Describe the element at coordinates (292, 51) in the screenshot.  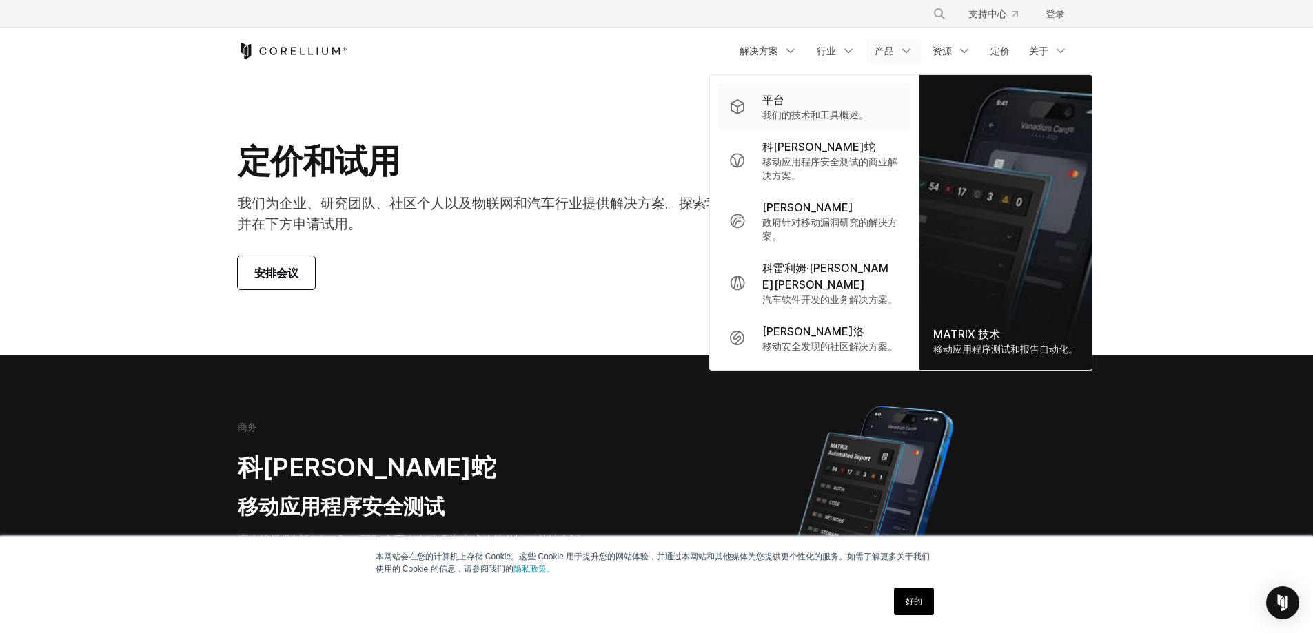
I see `a: 科雷利姆之家` at that location.